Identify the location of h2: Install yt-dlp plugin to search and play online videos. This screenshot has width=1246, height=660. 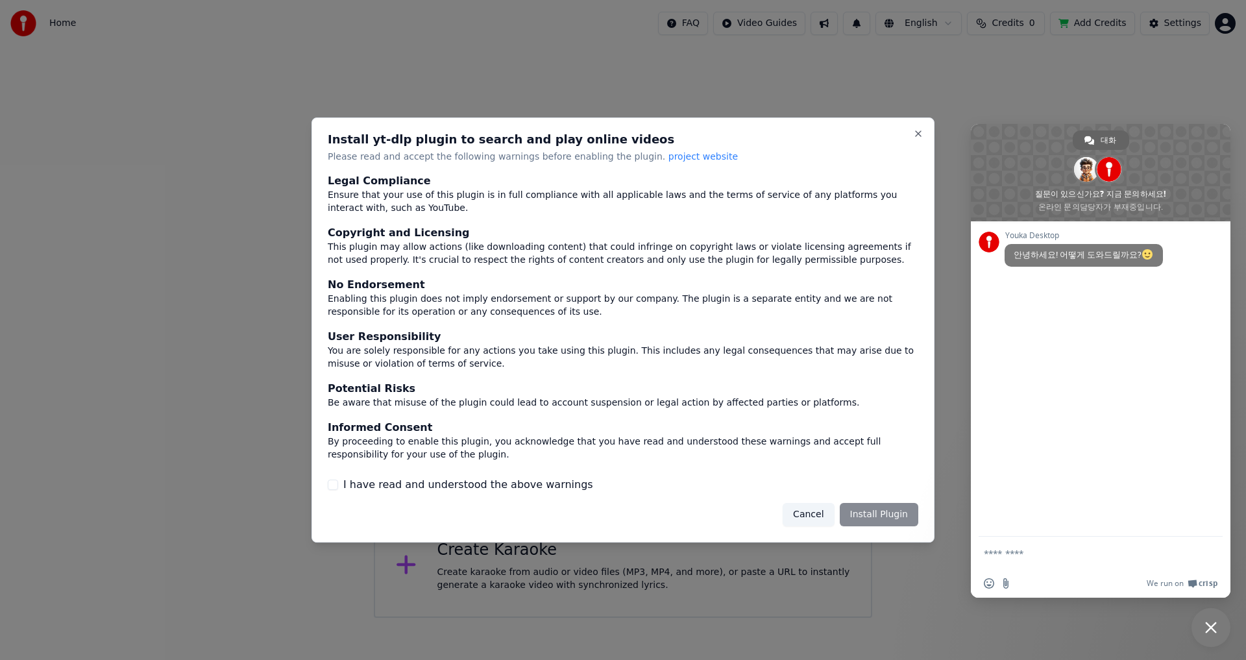
(623, 140).